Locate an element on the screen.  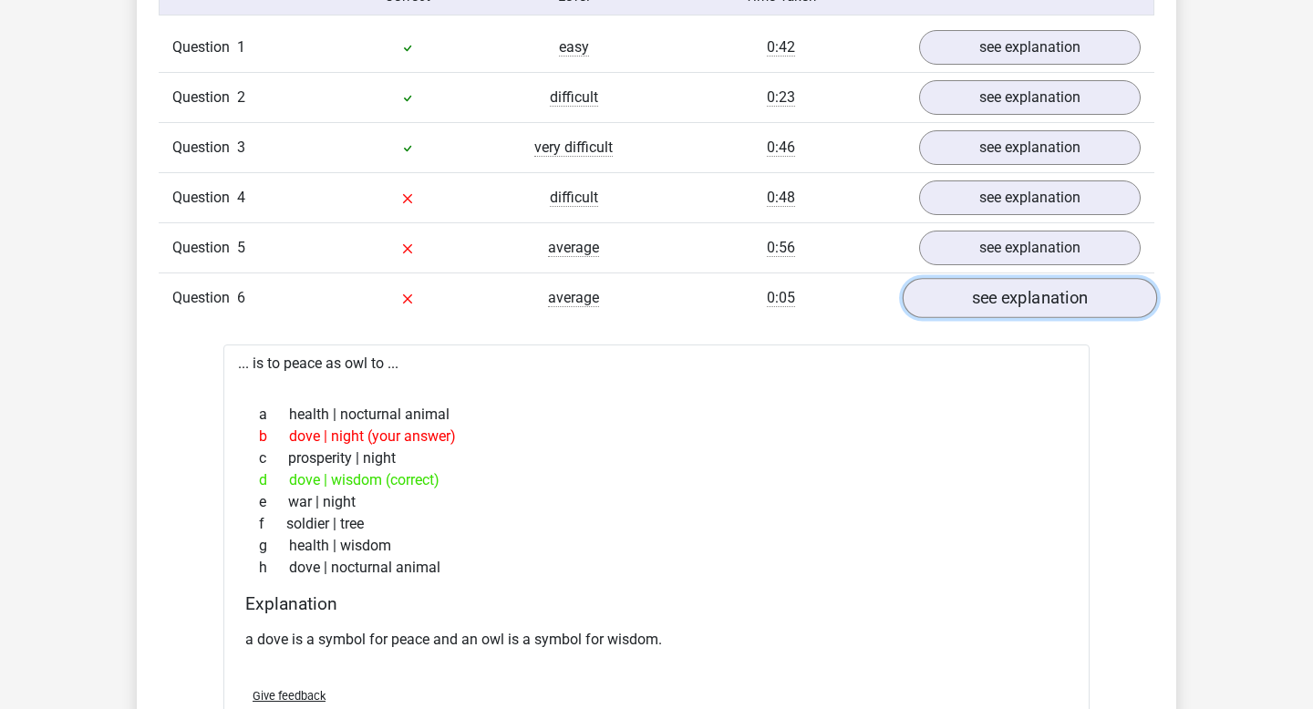
span: 5 is located at coordinates (241, 247).